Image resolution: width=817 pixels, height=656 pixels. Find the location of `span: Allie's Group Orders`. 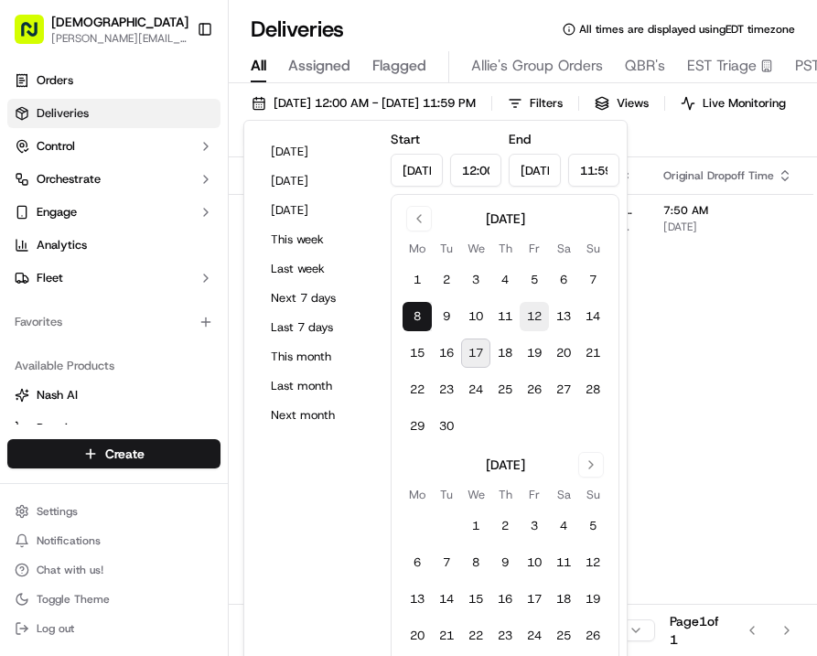

span: Allie's Group Orders is located at coordinates (537, 66).